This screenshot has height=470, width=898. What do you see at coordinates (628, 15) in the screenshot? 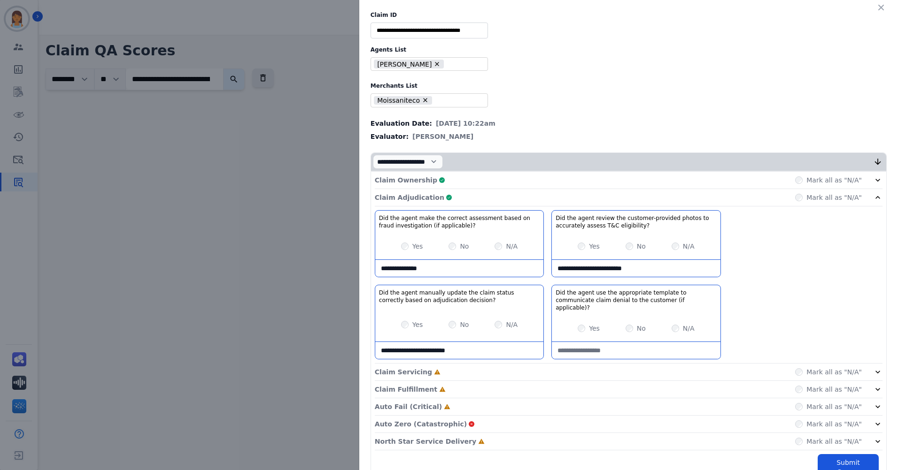
I see `label: Claim ID` at bounding box center [628, 15].